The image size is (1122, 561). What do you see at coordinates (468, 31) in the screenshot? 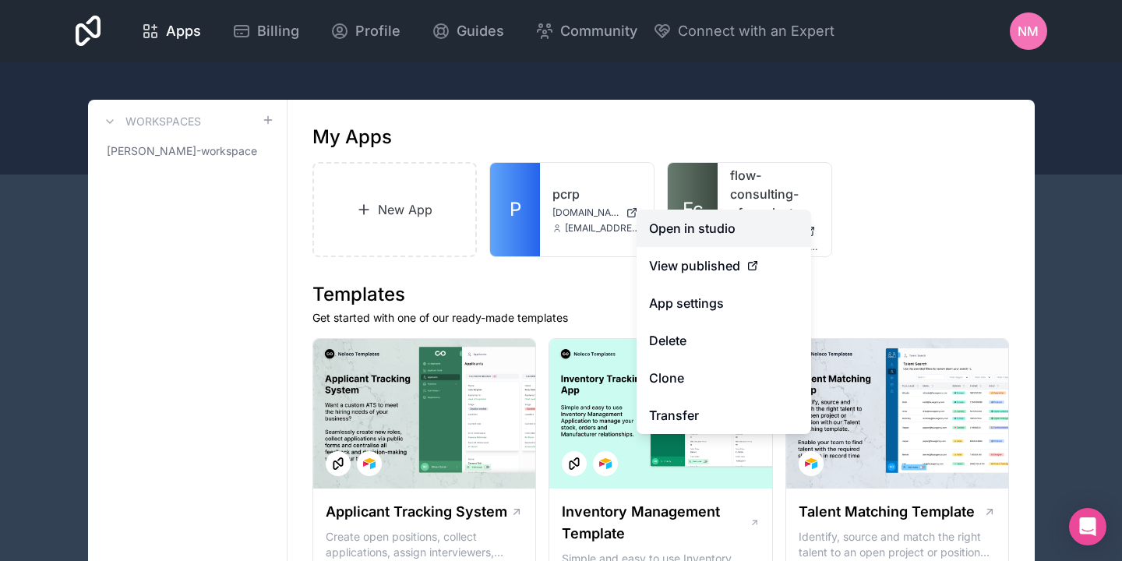
I see `a: Guides` at bounding box center [468, 31].